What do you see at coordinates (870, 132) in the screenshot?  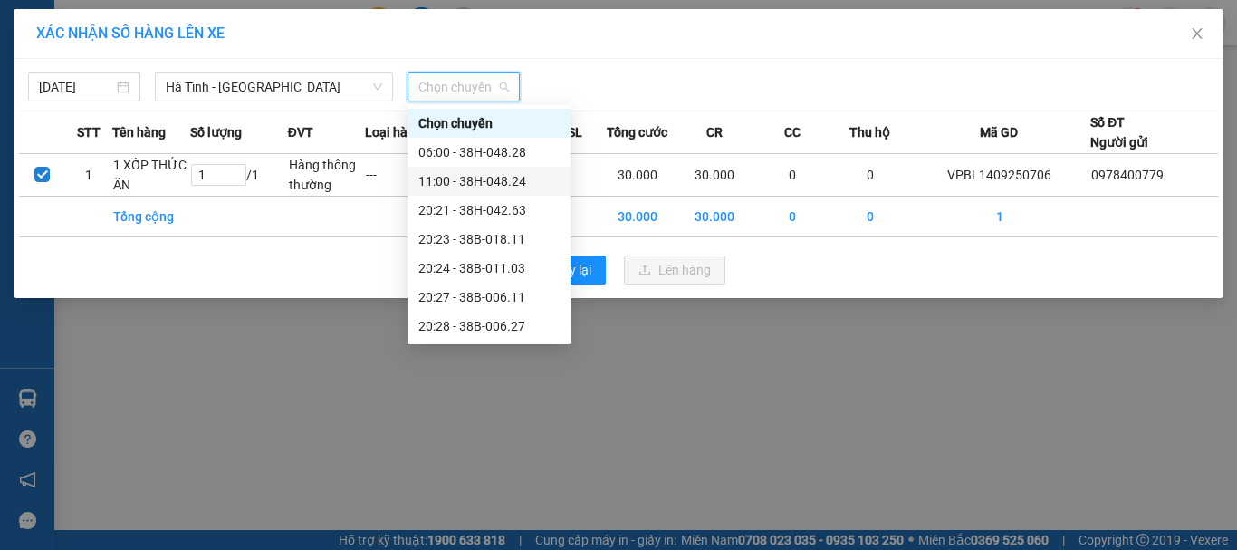 I see `span: Thu hộ` at bounding box center [870, 132].